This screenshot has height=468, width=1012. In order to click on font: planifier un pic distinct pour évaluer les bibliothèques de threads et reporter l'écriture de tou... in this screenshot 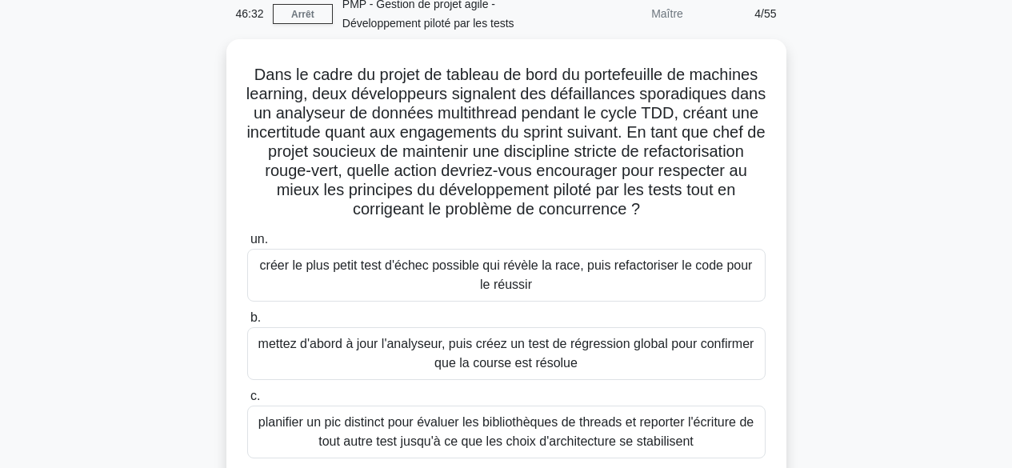, I will do `click(506, 431)`.